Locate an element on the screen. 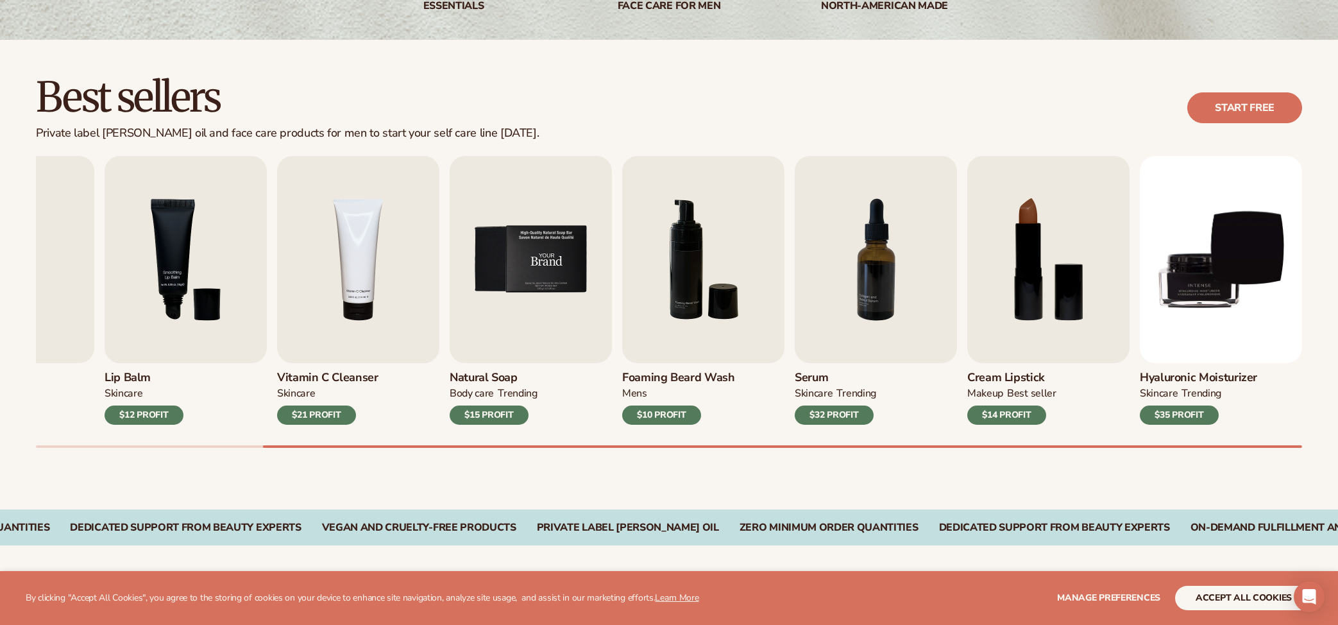 This screenshot has height=625, width=1338. div: Vegan and Cruelty-Free Products is located at coordinates (419, 527).